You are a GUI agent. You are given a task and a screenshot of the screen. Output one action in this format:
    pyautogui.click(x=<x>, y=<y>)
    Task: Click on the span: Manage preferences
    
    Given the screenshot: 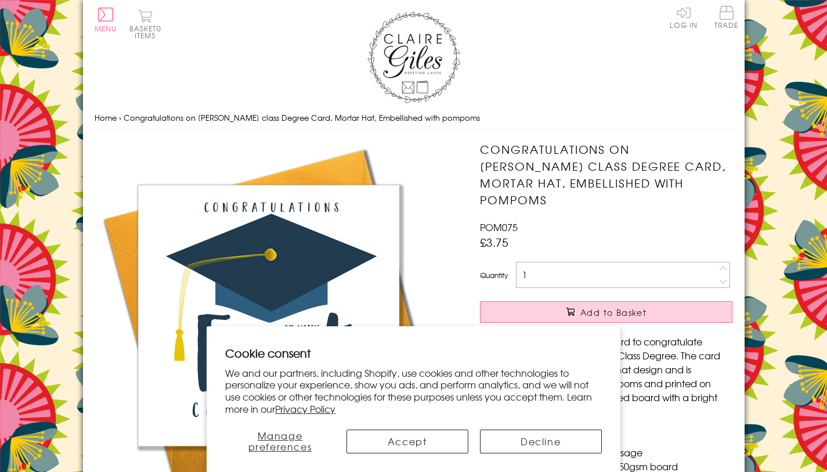 What is the action you would take?
    pyautogui.click(x=280, y=440)
    